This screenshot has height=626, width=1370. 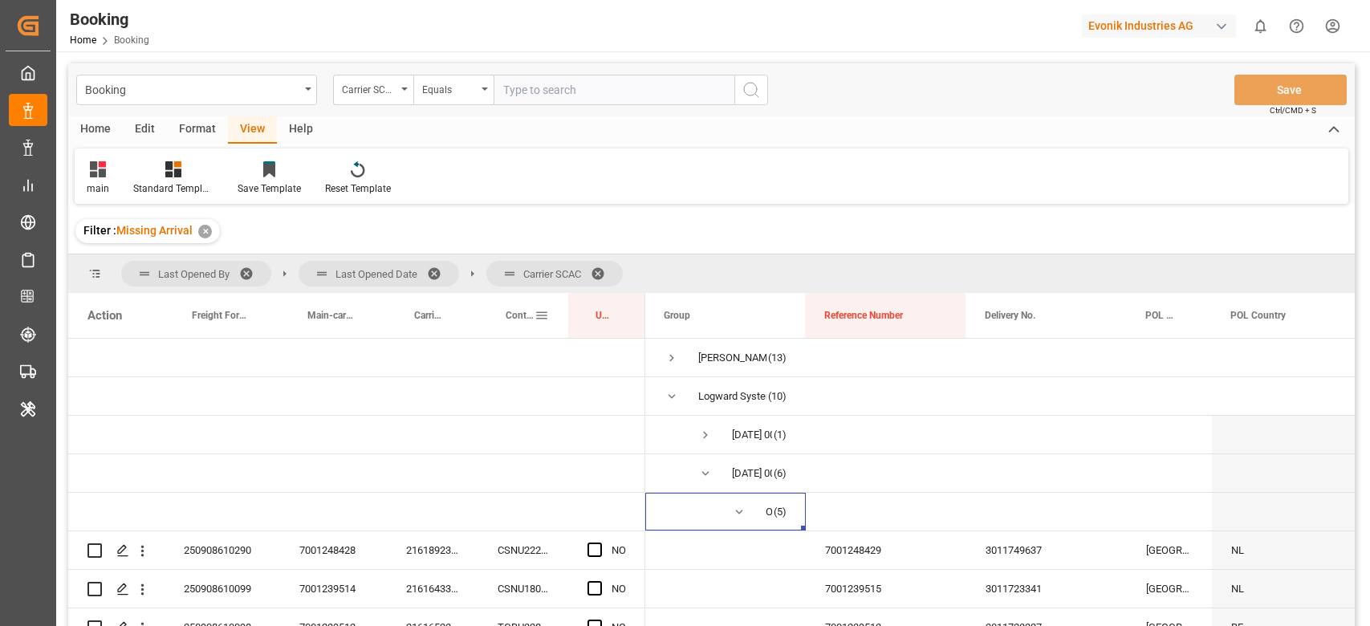 What do you see at coordinates (301, 130) in the screenshot?
I see `div: Help` at bounding box center [301, 130].